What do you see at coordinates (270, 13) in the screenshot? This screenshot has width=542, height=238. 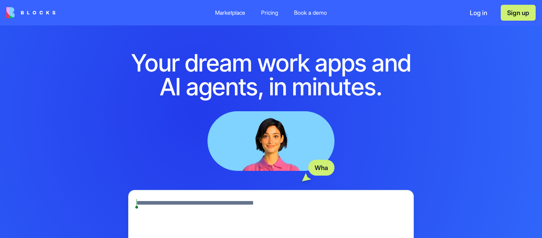 I see `div: Pricing` at bounding box center [270, 13].